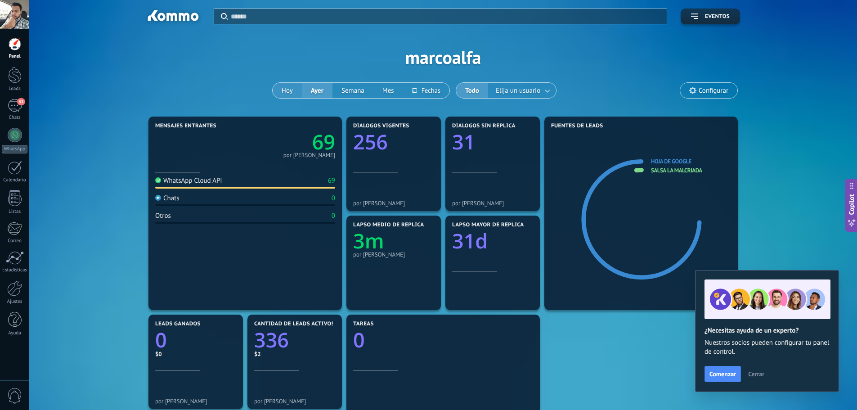  What do you see at coordinates (767, 347) in the screenshot?
I see `span: Nuestros socios pueden configurar tu panel de control.` at bounding box center [767, 347].